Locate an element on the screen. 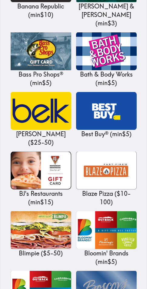  p: Blimpie ( $5 - 50 ) is located at coordinates (41, 253).